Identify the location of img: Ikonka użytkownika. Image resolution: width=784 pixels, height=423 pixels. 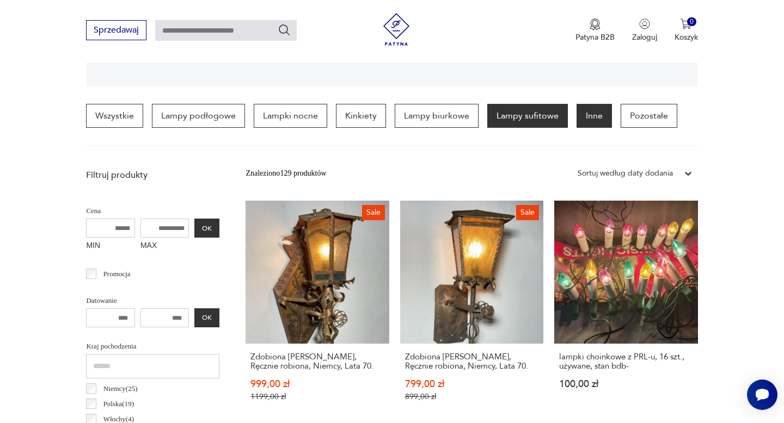
(644, 24).